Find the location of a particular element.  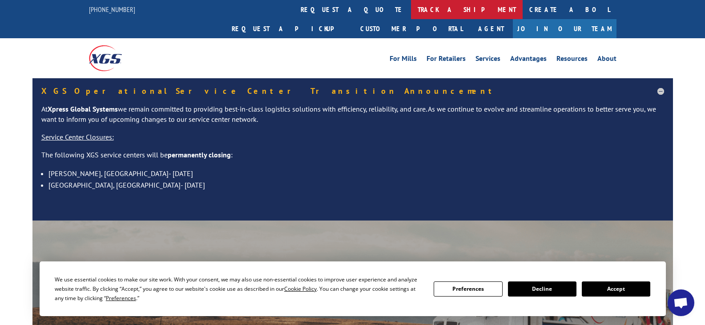

button: Accept is located at coordinates (616, 289).